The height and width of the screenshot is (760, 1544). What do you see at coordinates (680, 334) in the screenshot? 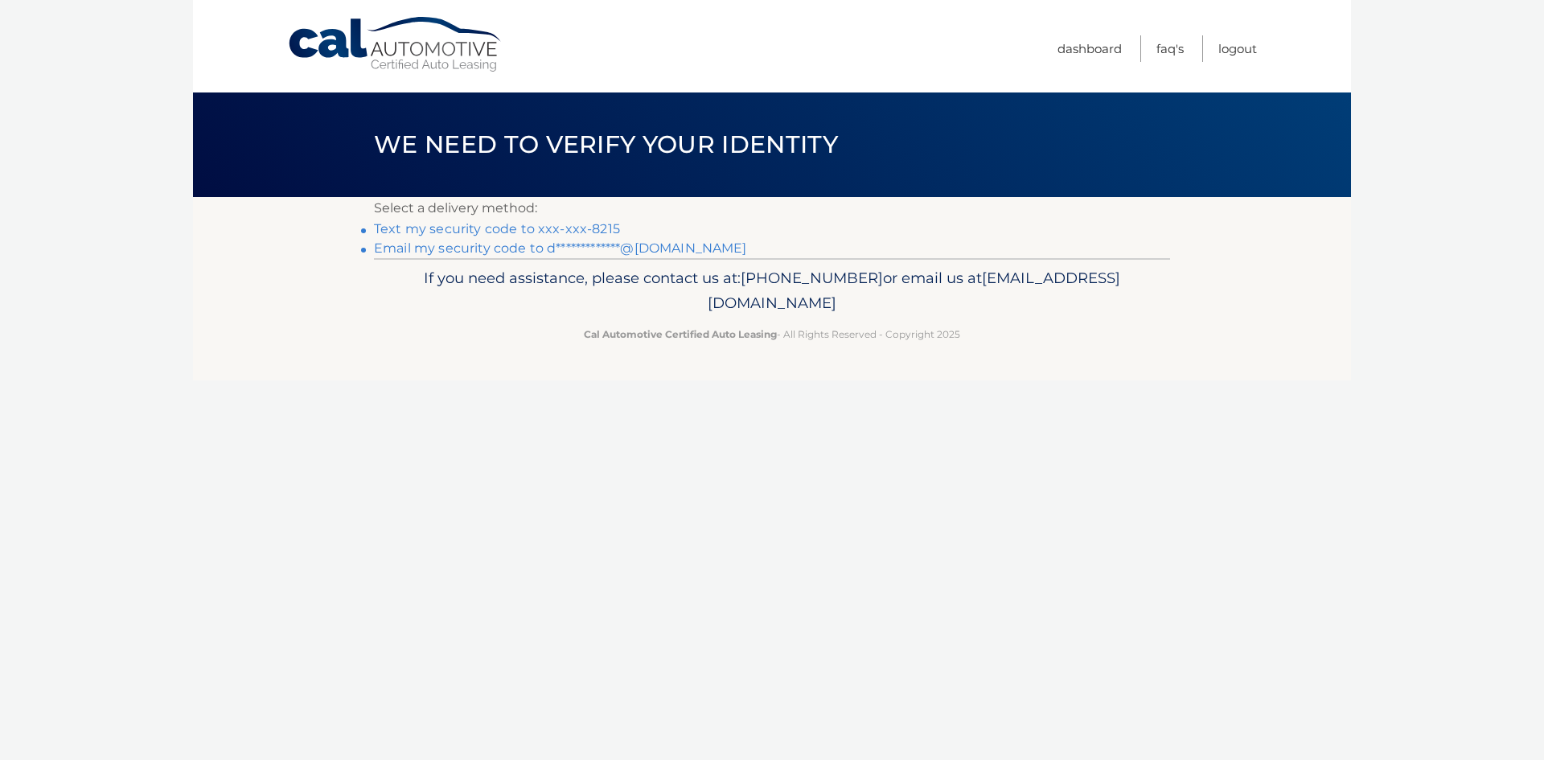
I see `strong: Cal Automotive Certified Auto Leasing` at bounding box center [680, 334].